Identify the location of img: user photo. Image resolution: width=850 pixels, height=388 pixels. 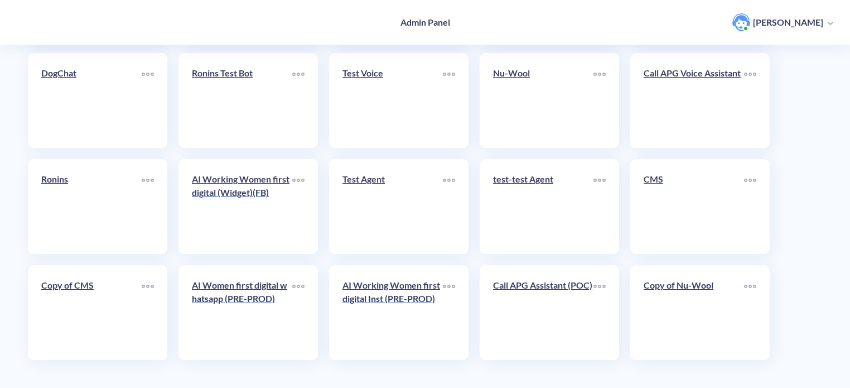
(741, 22).